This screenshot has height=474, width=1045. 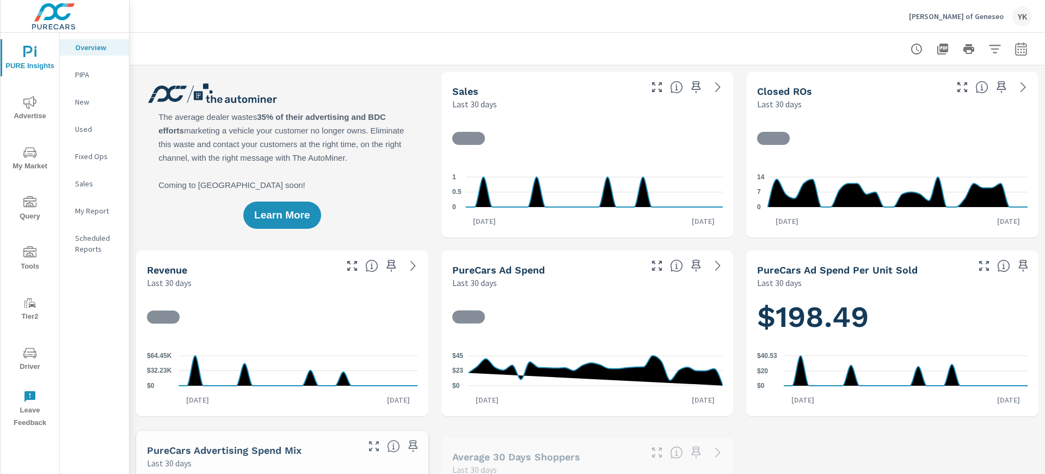 What do you see at coordinates (94, 75) in the screenshot?
I see `div: PIPA` at bounding box center [94, 75].